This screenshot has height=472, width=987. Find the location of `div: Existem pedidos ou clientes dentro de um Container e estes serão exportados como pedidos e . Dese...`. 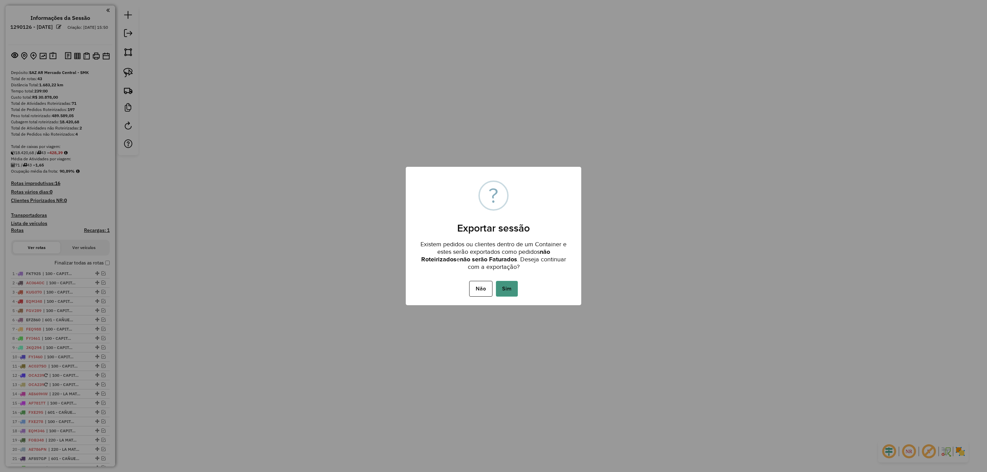

div: Existem pedidos ou clientes dentro de um Container e estes serão exportados como pedidos e . Dese... is located at coordinates (494, 253).